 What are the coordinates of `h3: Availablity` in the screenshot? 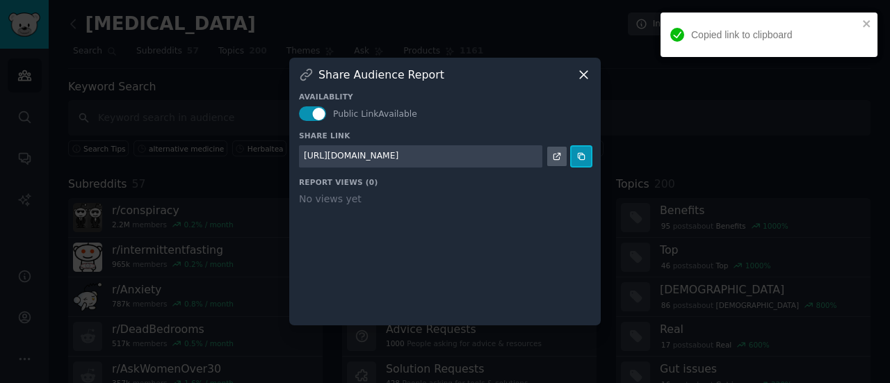 It's located at (445, 97).